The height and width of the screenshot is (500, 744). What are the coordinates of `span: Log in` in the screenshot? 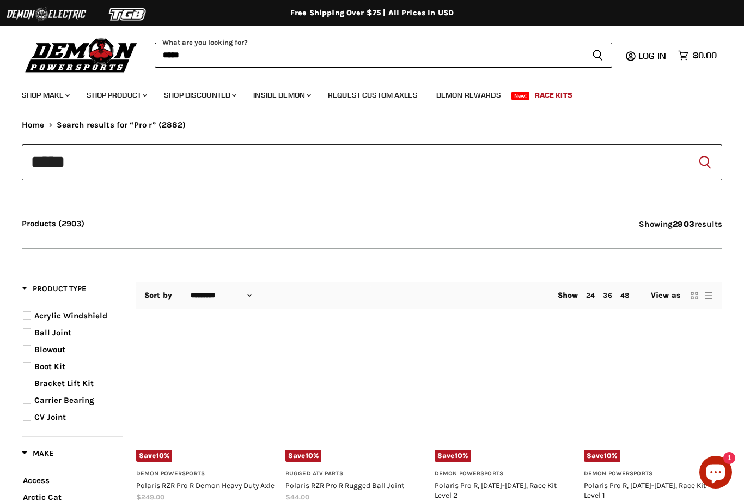 It's located at (652, 56).